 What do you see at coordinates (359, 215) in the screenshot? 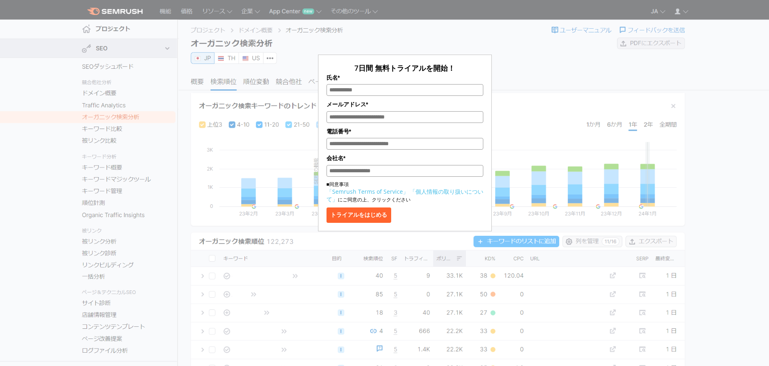
I see `button: トライアルをはじめる` at bounding box center [359, 215].